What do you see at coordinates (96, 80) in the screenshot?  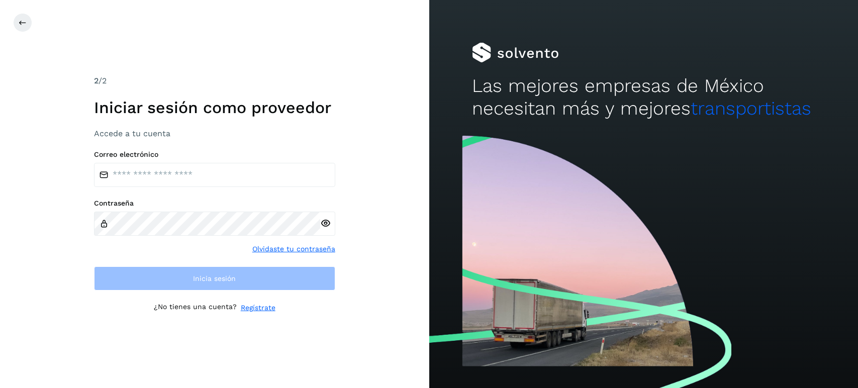 I see `span: 2` at bounding box center [96, 80].